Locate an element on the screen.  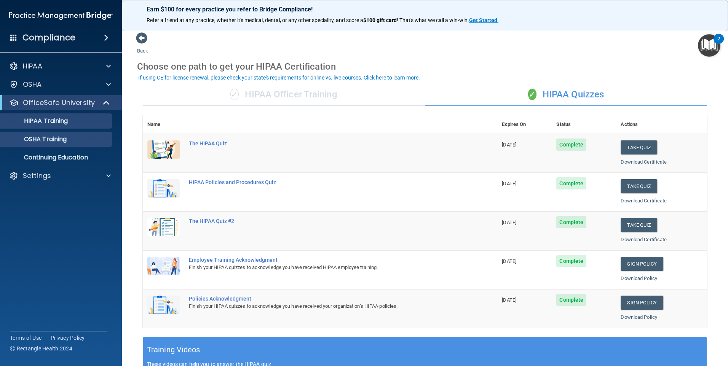
strong: $100 gift card is located at coordinates (380, 20).